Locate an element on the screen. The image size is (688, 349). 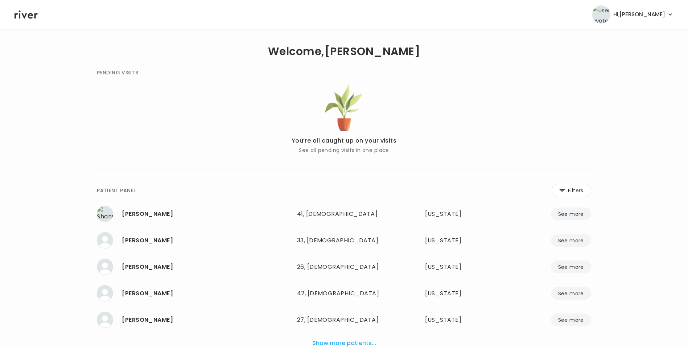
img: user avatar is located at coordinates (602, 15).